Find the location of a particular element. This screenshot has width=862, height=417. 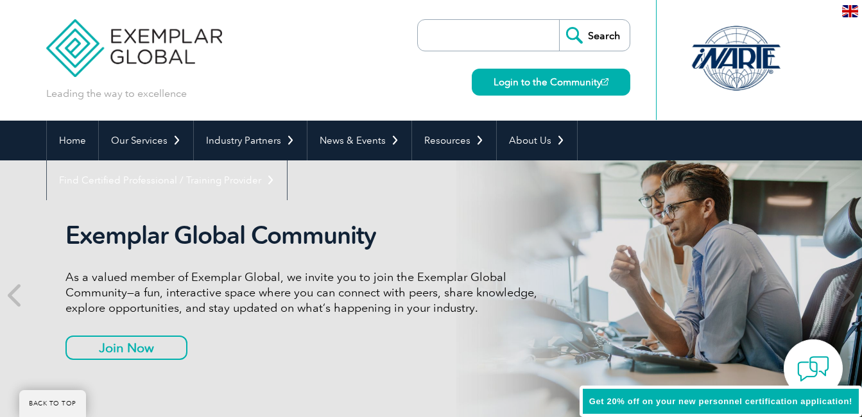

a: Resources is located at coordinates (454, 141).